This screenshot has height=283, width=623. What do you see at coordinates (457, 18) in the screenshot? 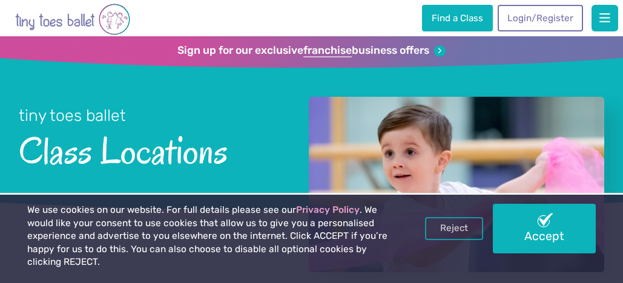
I see `a: Find a Class` at bounding box center [457, 18].